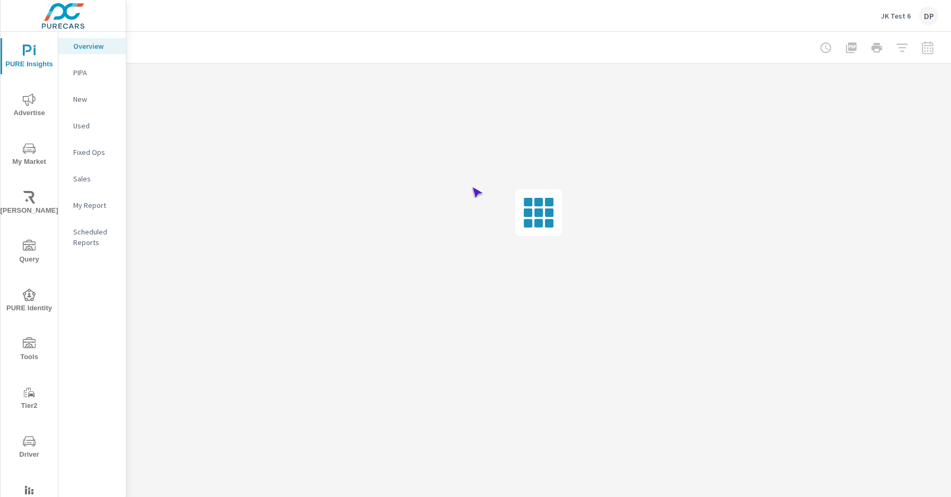 This screenshot has height=497, width=951. What do you see at coordinates (29, 399) in the screenshot?
I see `span: Tier2` at bounding box center [29, 399].